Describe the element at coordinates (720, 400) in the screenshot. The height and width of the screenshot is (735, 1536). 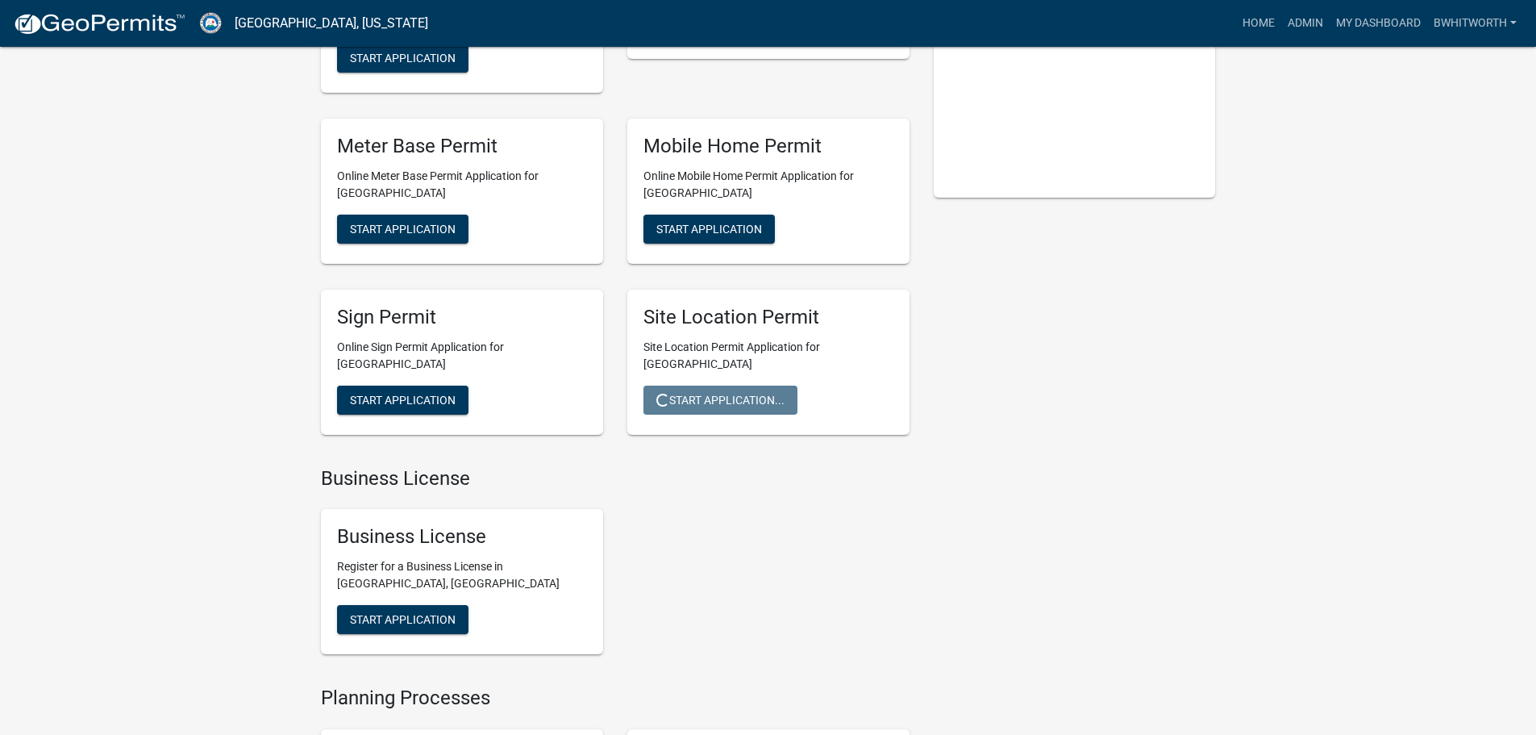
I see `button: Start Application...` at that location.